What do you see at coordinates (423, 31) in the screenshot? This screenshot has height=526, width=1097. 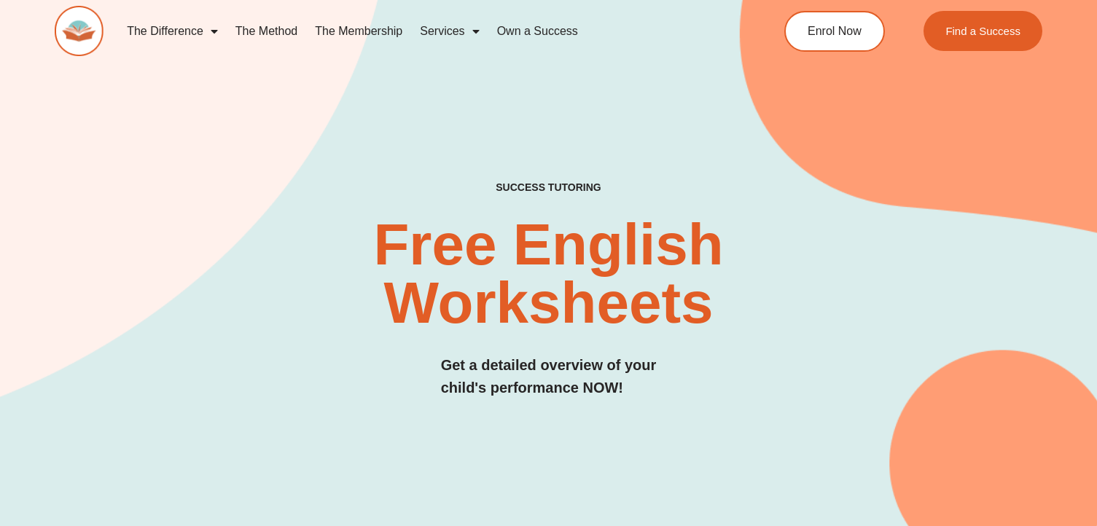 I see `nav: Menu` at bounding box center [423, 31].